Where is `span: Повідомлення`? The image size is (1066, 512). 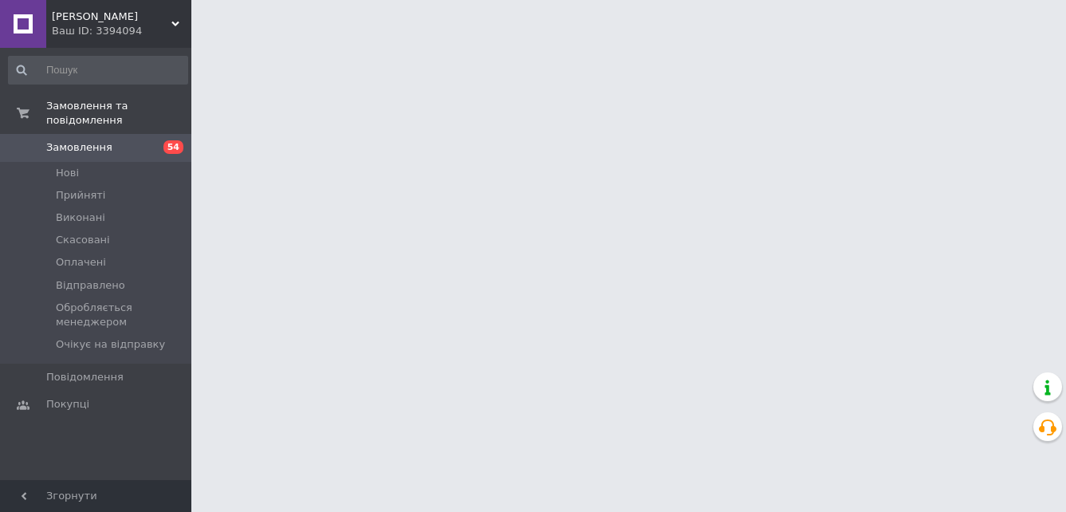 span: Повідомлення is located at coordinates (85, 377).